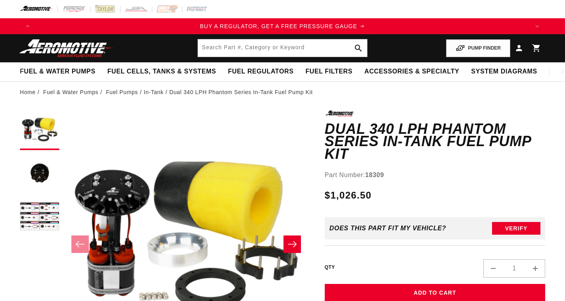 This screenshot has width=565, height=301. What do you see at coordinates (504, 71) in the screenshot?
I see `summary: System Diagrams` at bounding box center [504, 71].